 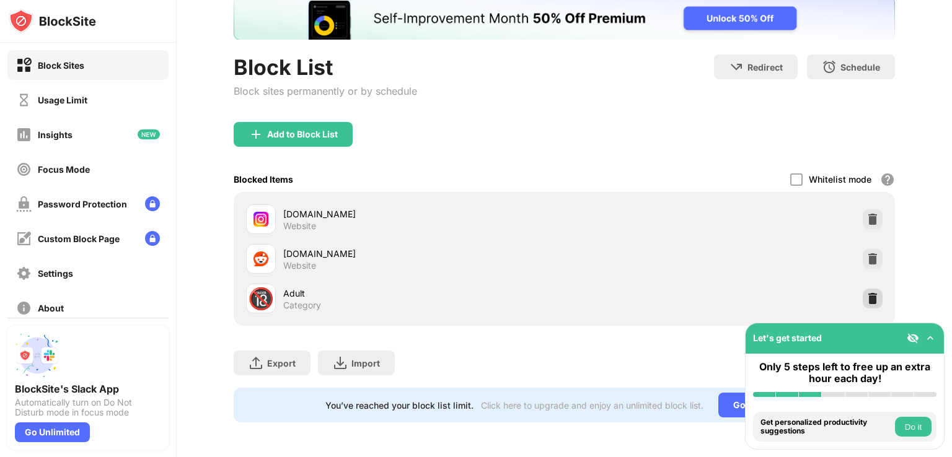 What do you see at coordinates (912, 427) in the screenshot?
I see `button: Do it` at bounding box center [912, 427].